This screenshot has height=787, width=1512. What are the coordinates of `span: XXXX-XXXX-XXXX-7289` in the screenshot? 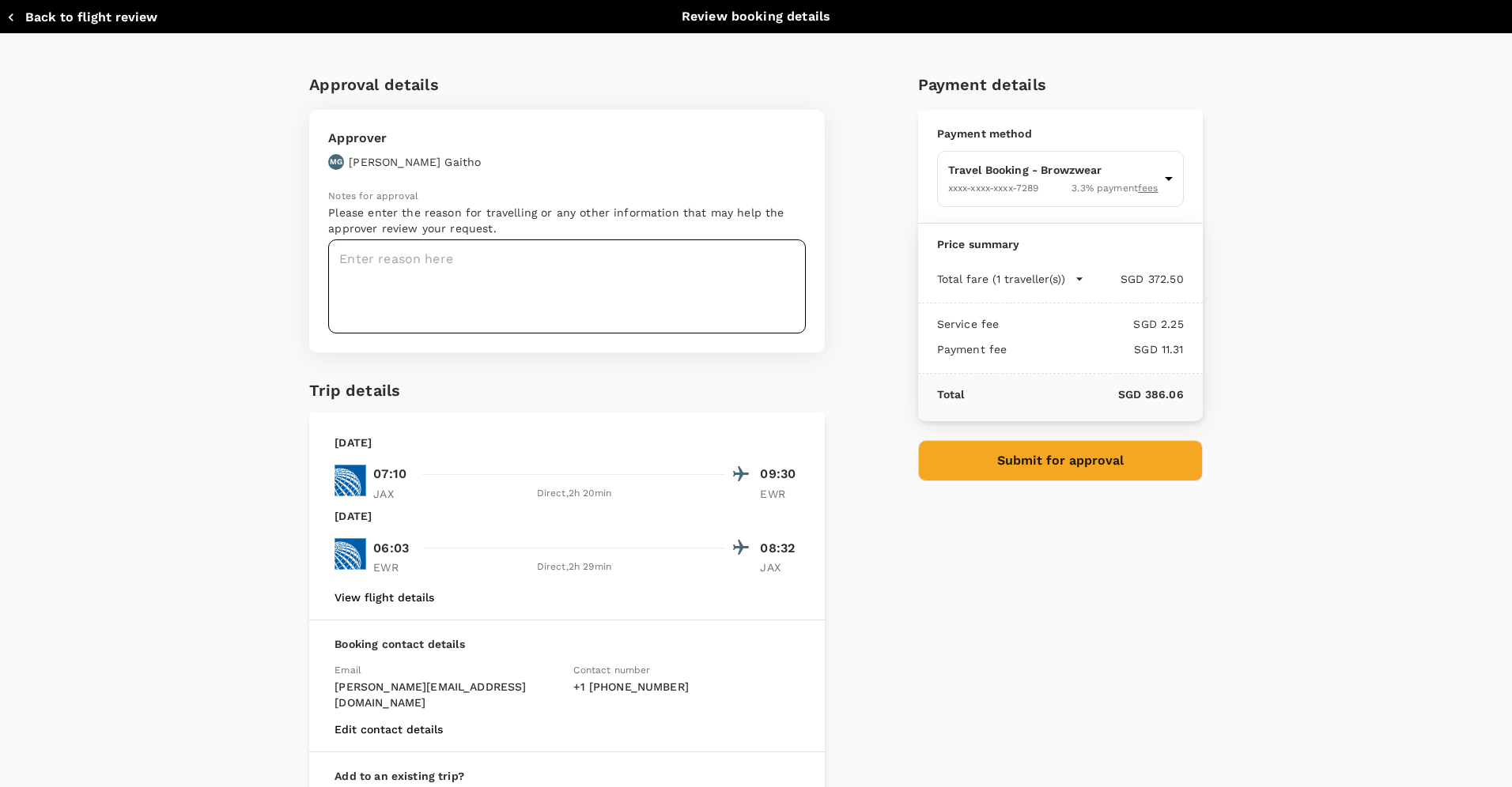 It's located at (993, 188).